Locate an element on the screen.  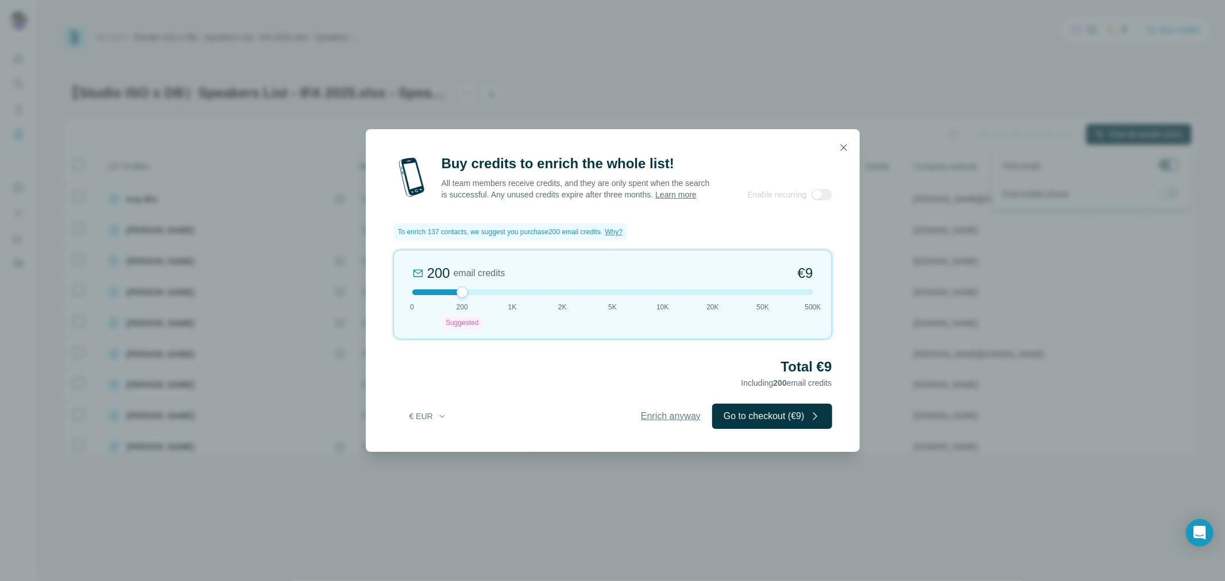
button: Enrich anyway is located at coordinates (671, 416).